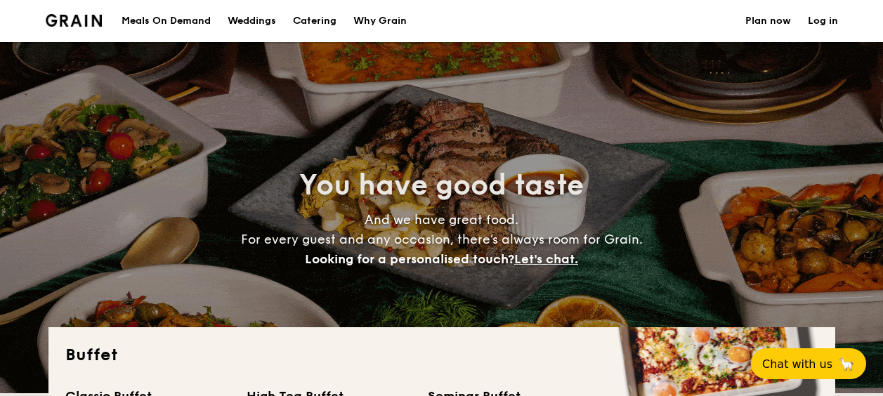  Describe the element at coordinates (74, 20) in the screenshot. I see `a: Logotype` at that location.